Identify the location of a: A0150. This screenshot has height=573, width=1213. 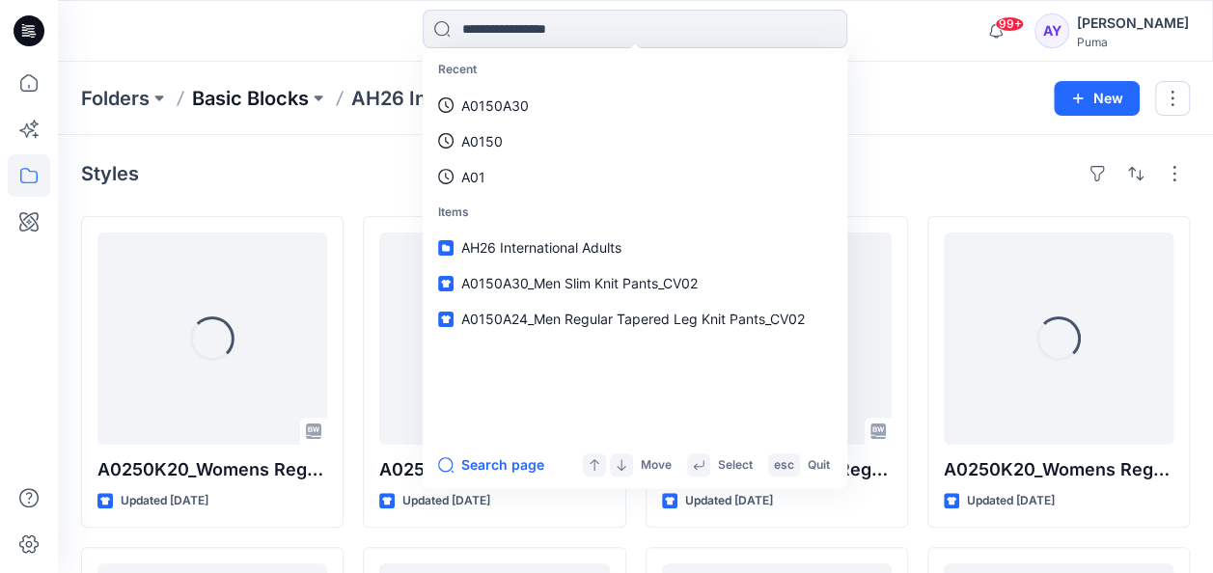
(635, 141).